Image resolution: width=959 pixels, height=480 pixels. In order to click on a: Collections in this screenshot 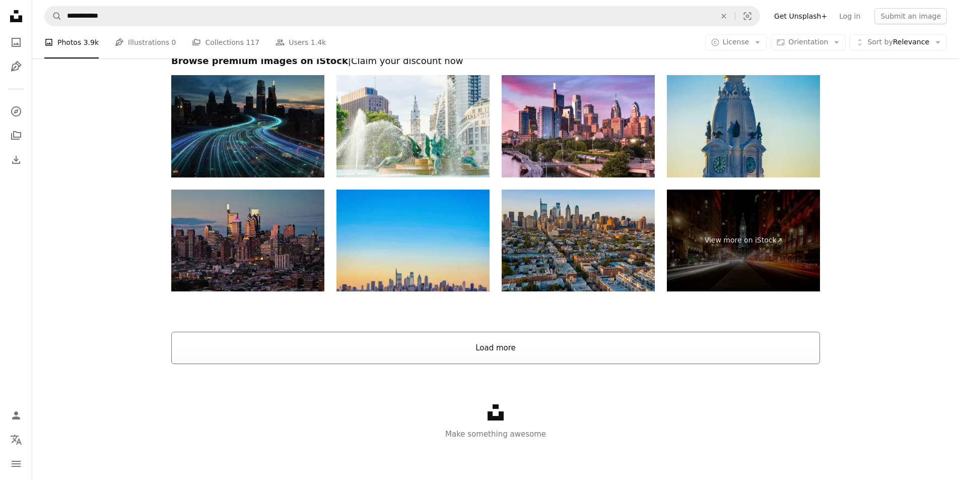, I will do `click(16, 136)`.